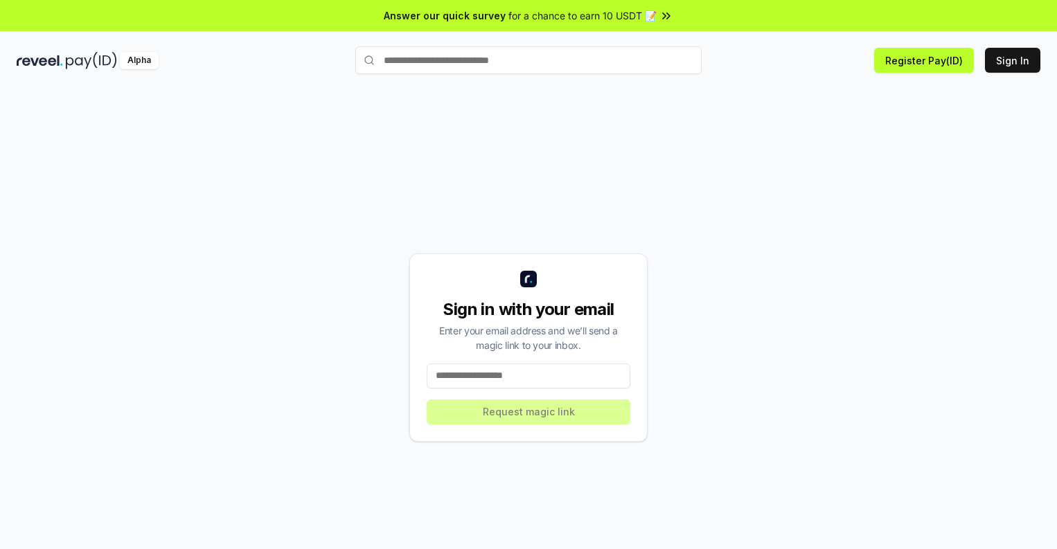  I want to click on img: logo_small, so click(528, 279).